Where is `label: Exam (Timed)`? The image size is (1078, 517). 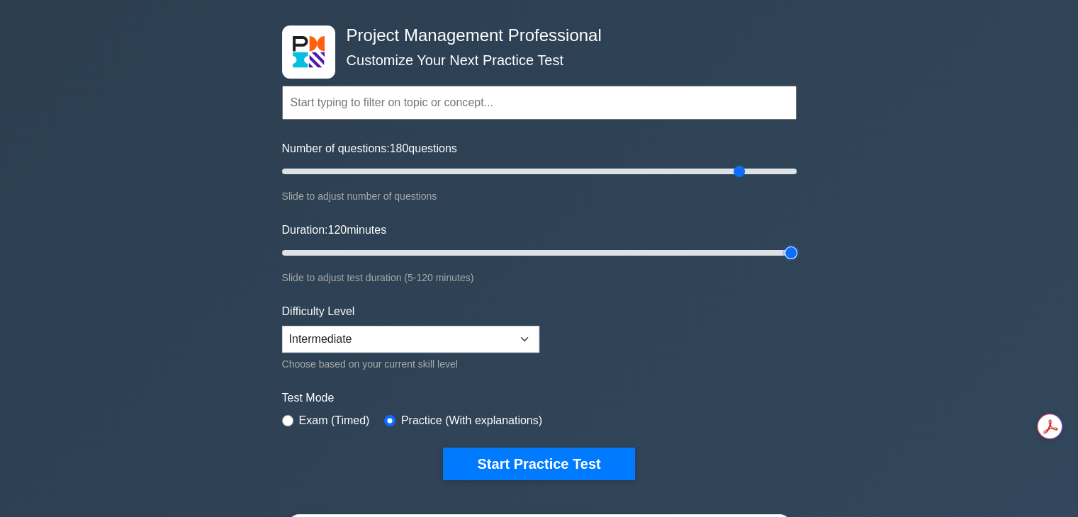 label: Exam (Timed) is located at coordinates (335, 421).